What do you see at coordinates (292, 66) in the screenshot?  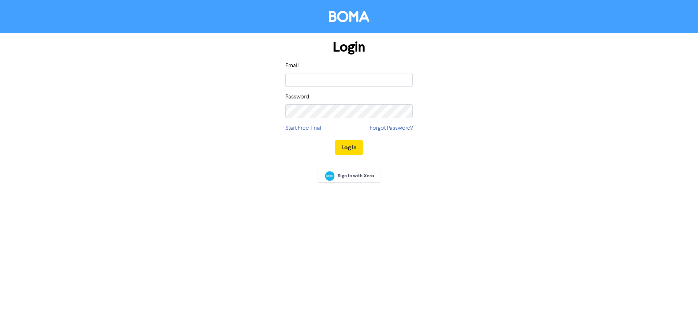 I see `label: Email` at bounding box center [292, 66].